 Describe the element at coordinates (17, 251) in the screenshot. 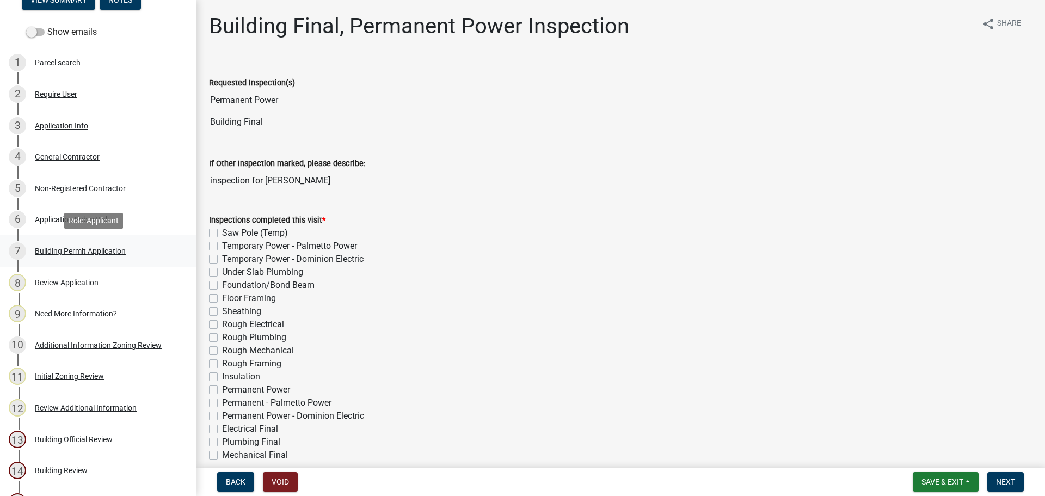

I see `div: 7` at that location.